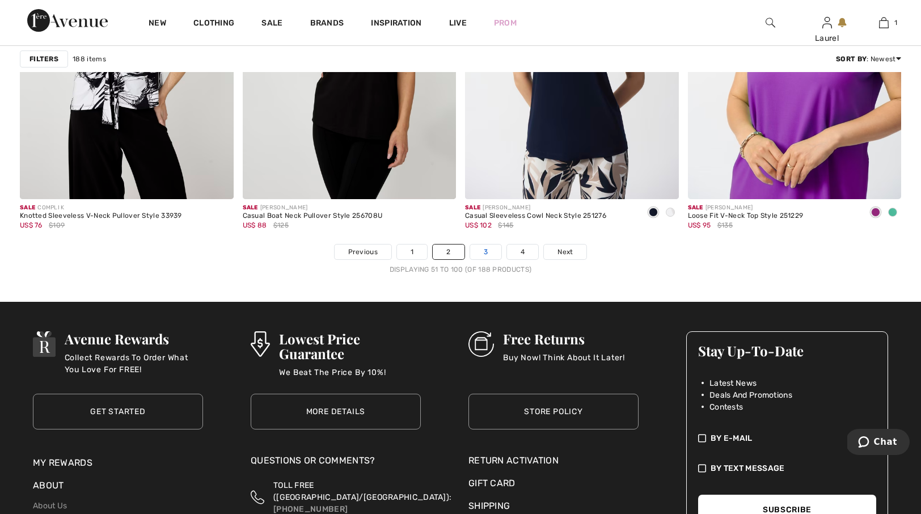  I want to click on div: About, so click(118, 488).